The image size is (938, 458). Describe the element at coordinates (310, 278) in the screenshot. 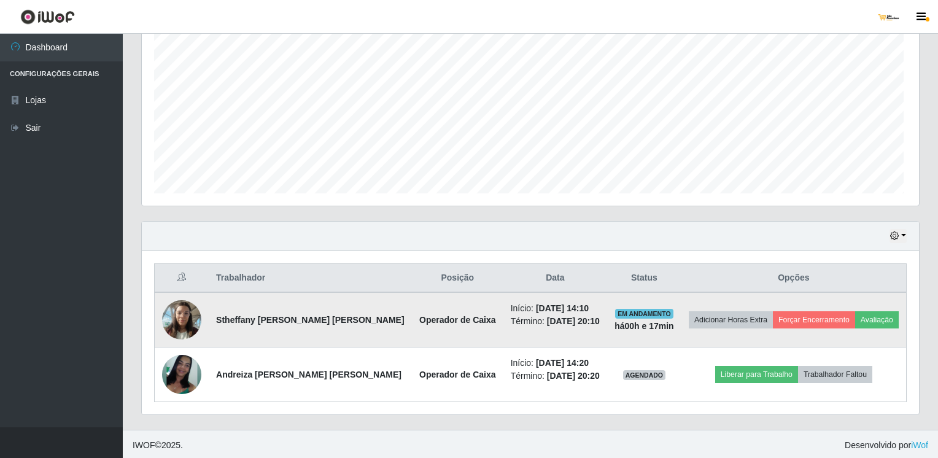

I see `th: Trabalhador` at that location.